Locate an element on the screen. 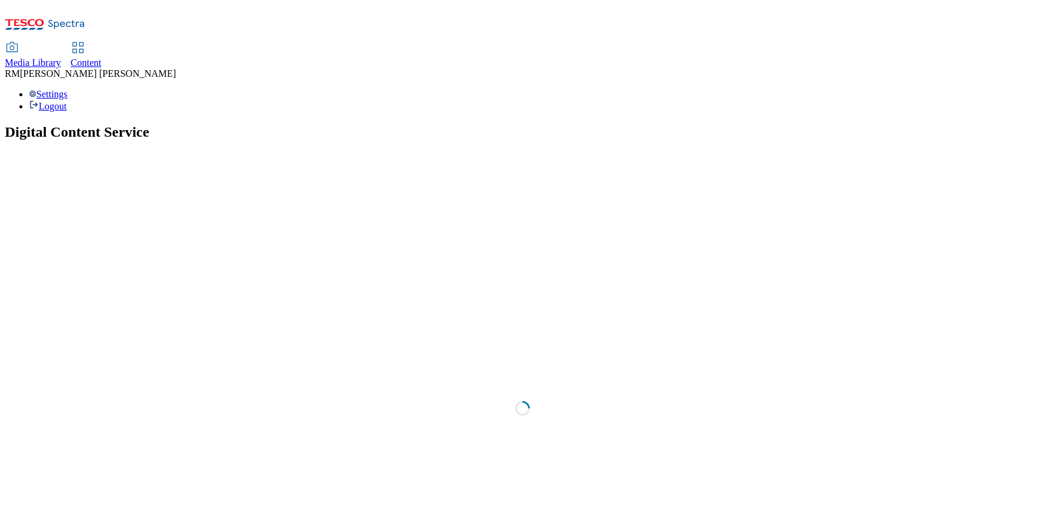 Image resolution: width=1045 pixels, height=519 pixels. a: Settings is located at coordinates (48, 94).